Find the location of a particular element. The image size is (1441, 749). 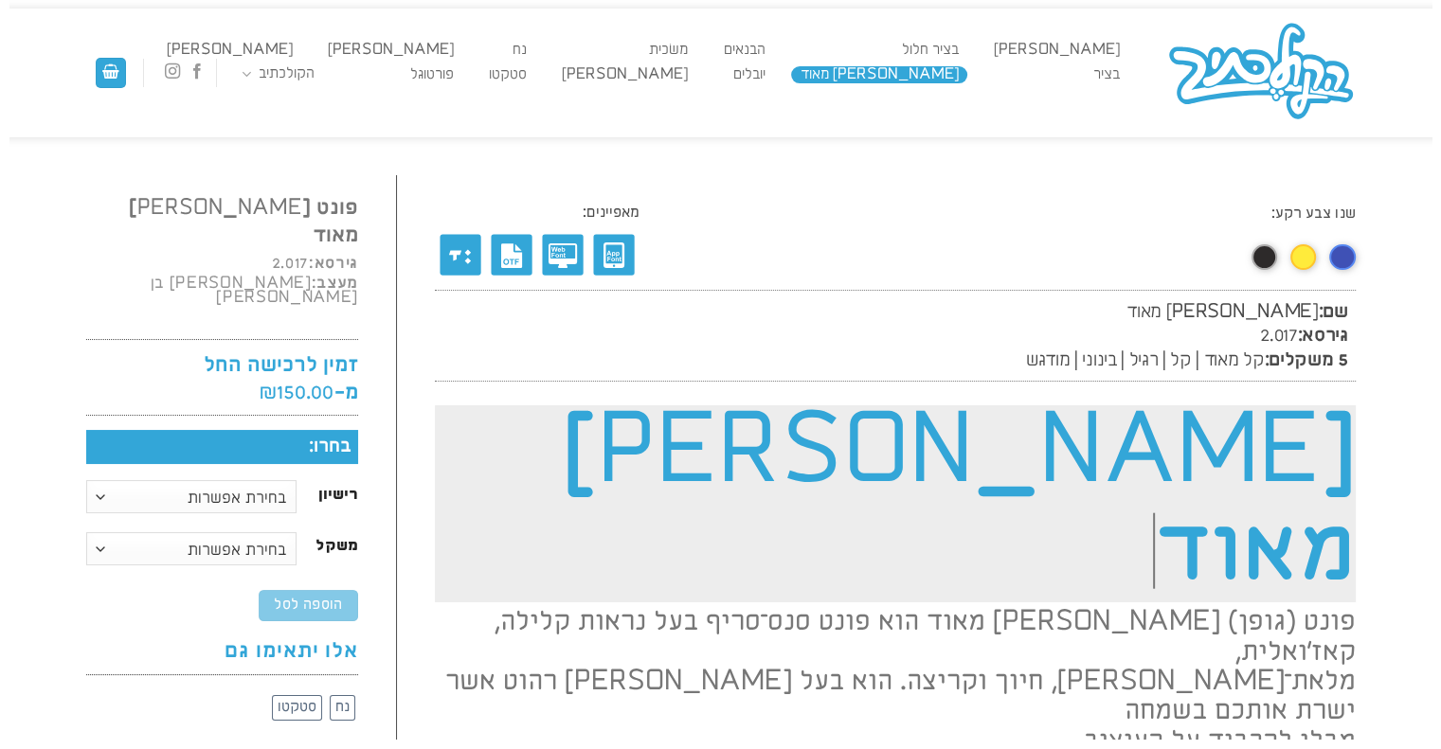

div: Webfont is located at coordinates (563, 242).